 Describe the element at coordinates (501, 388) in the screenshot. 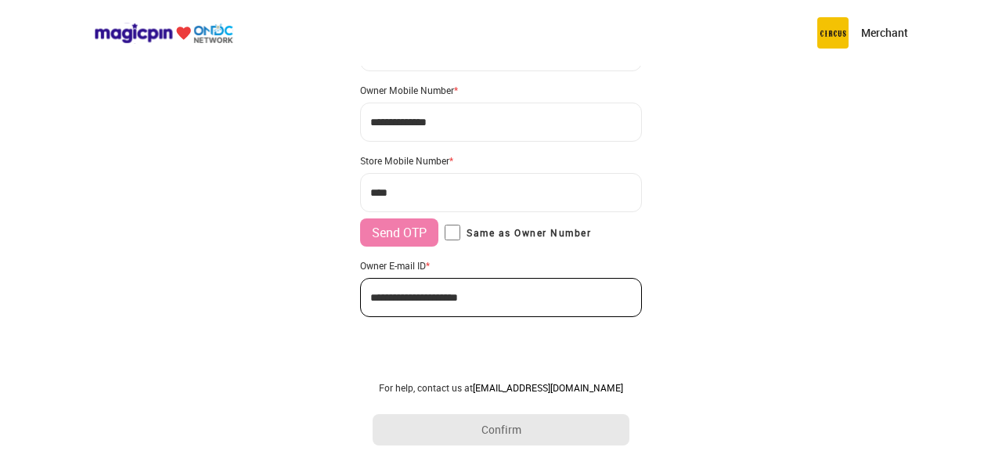

I see `div: For help, contact us at` at that location.